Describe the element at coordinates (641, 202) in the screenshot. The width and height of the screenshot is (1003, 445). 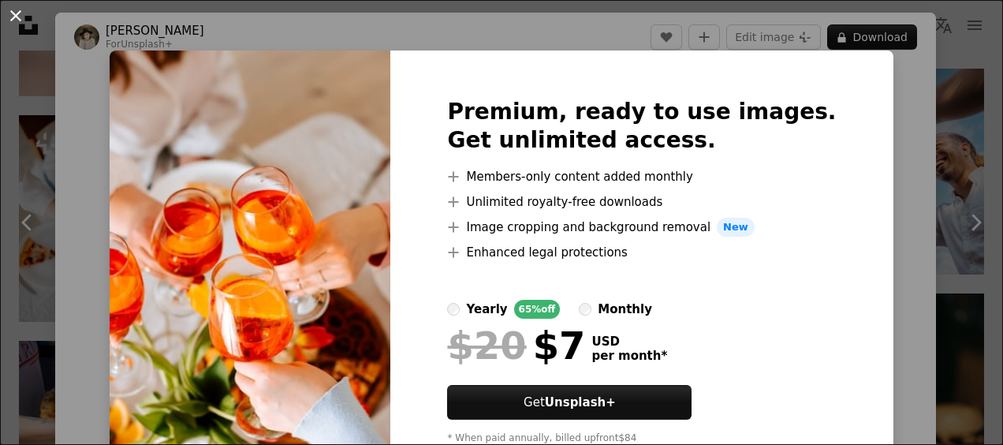
I see `li: Unlimited royalty-free downloads` at that location.